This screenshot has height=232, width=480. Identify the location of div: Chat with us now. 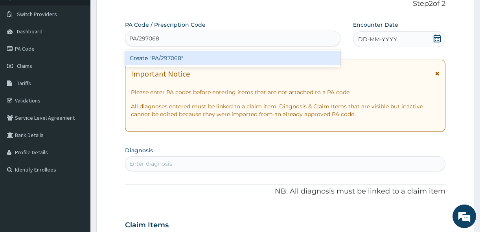
(86, 49).